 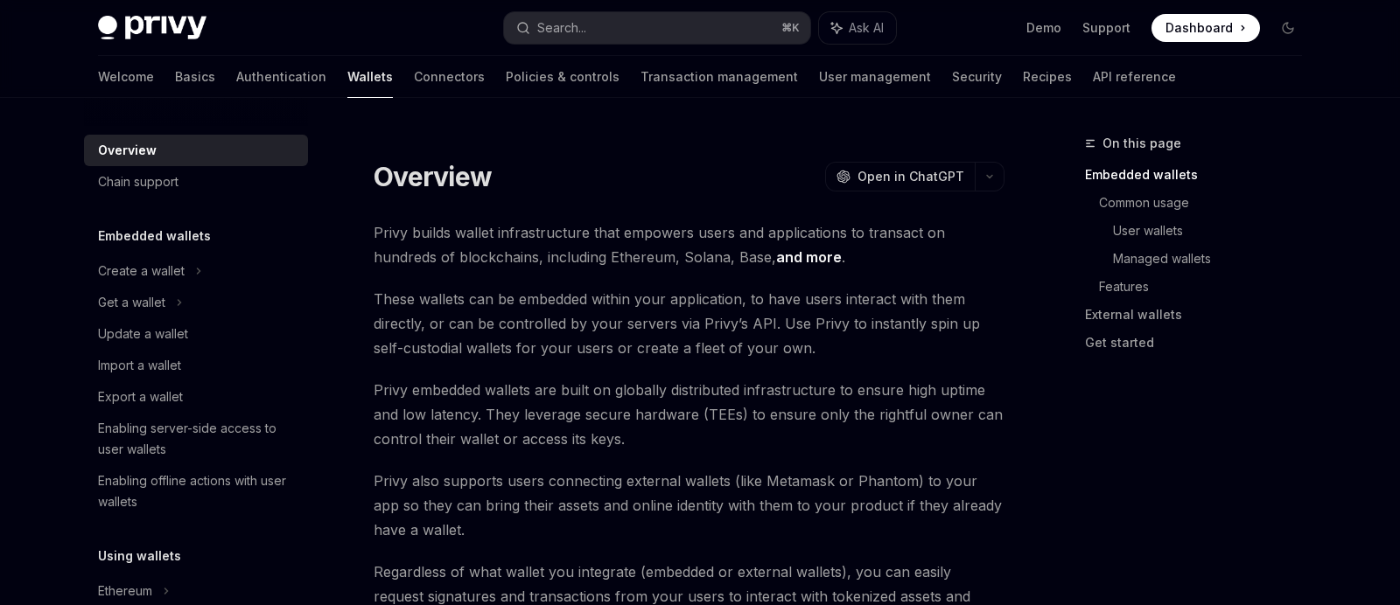 I want to click on a: API reference, so click(x=1134, y=77).